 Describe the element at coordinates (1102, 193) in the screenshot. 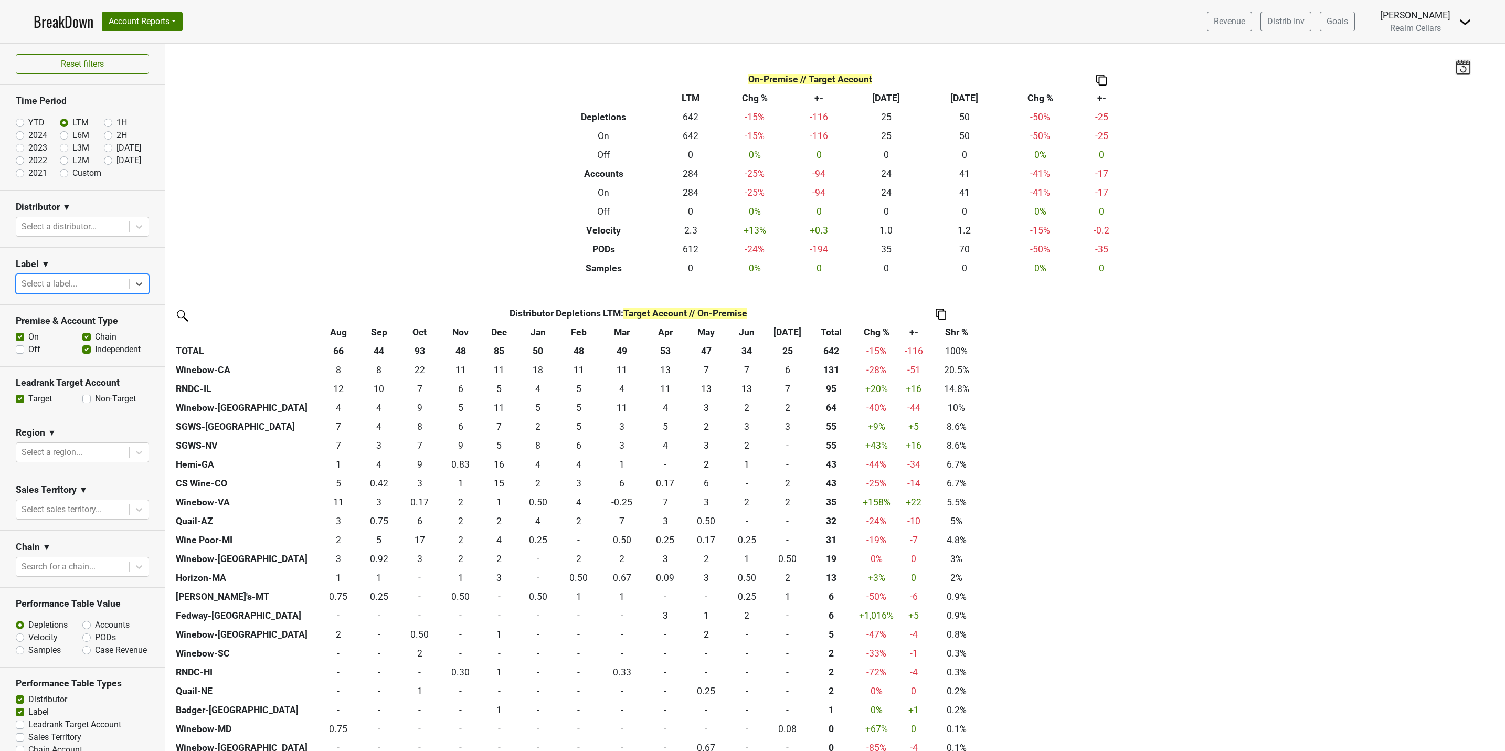

I see `td: -17` at that location.